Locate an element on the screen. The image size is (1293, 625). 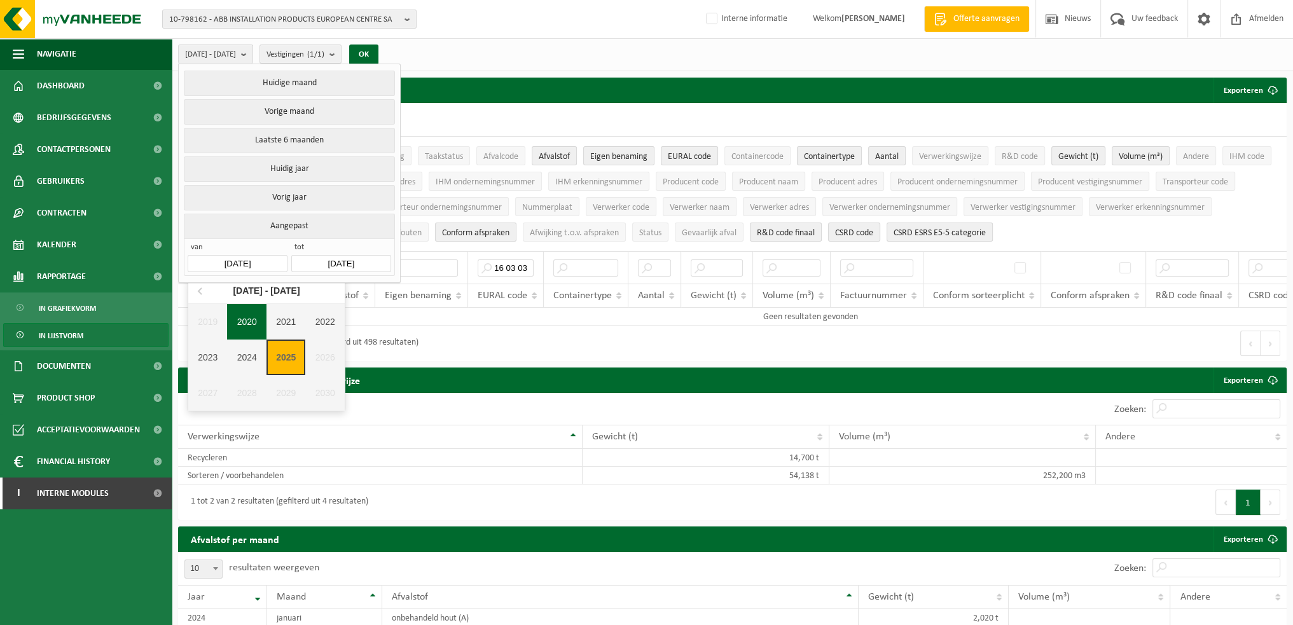
button: Verwerker ondernemingsnummerVerwerker ondernemingsnummer: Activate to sort is located at coordinates (889, 207).